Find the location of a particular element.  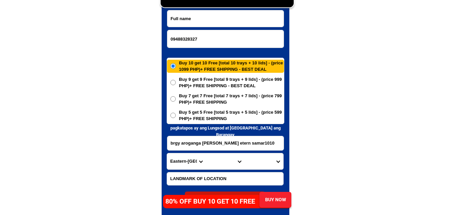

input: Input phone_number is located at coordinates (225, 39).